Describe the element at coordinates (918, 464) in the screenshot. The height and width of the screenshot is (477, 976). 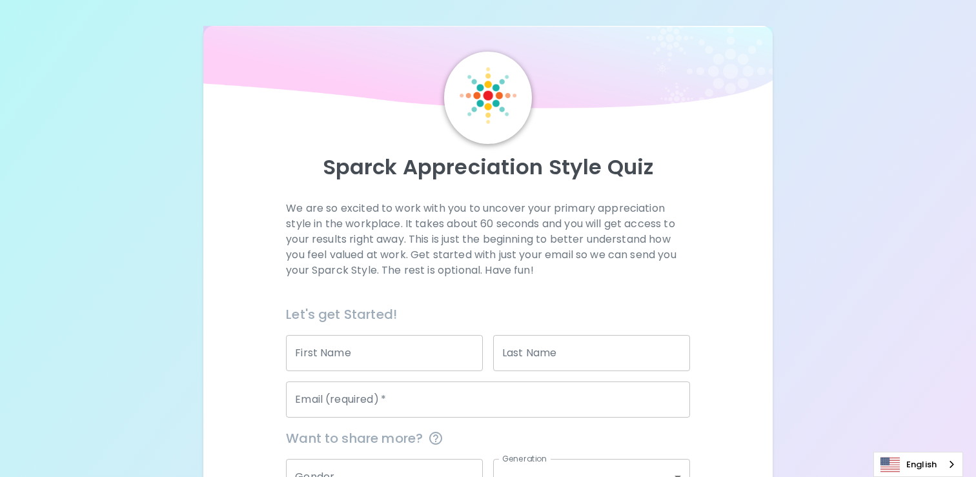
I see `div: Language` at that location.